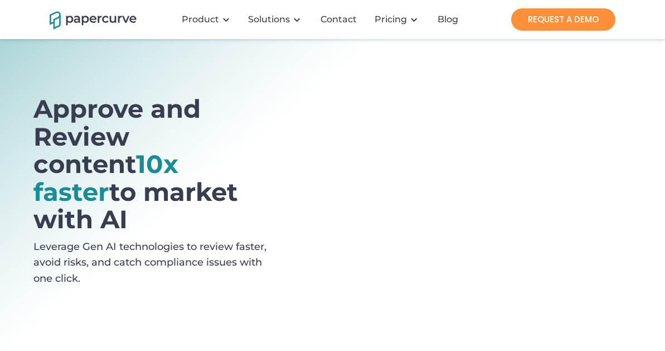  Describe the element at coordinates (86, 19) in the screenshot. I see `a: home` at that location.